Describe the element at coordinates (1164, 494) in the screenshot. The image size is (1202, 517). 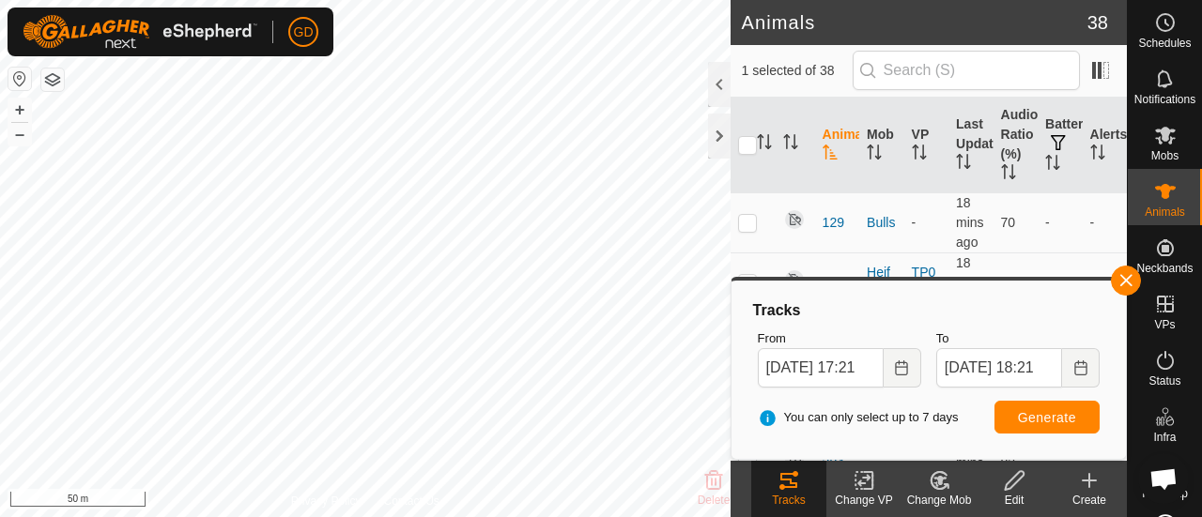
I see `span: Heatmap` at that location.